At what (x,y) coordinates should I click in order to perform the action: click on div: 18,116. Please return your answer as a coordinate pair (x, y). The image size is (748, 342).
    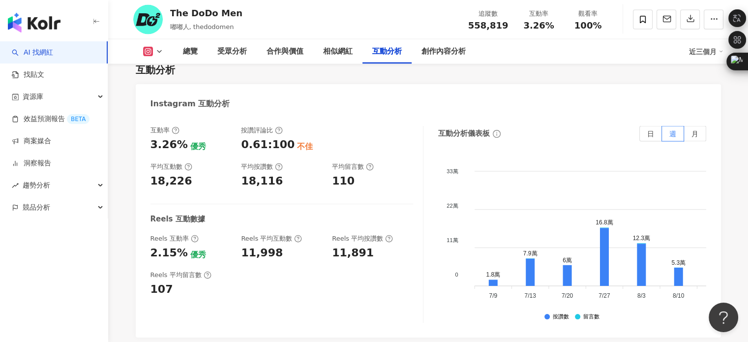
    Looking at the image, I should click on (262, 181).